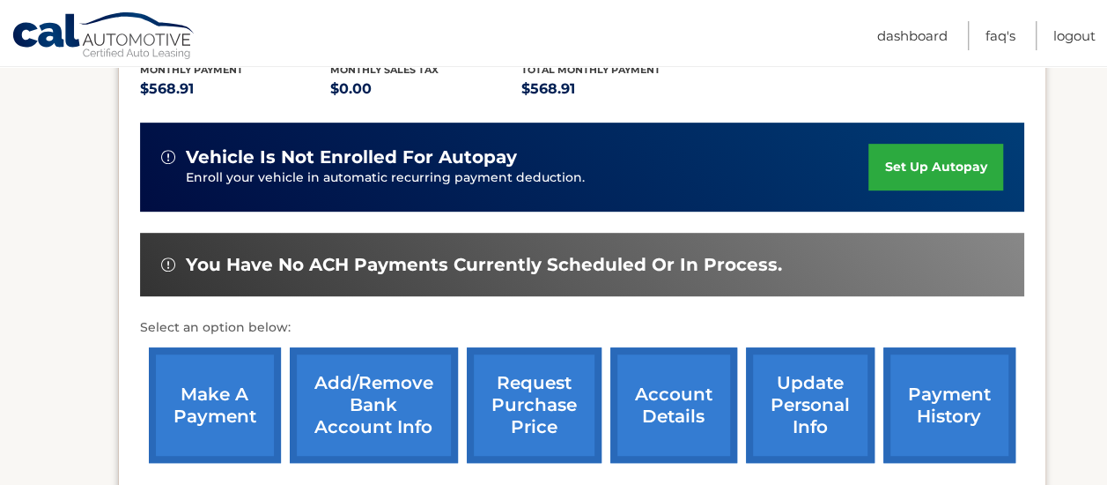  I want to click on a: set up autopay, so click(936, 167).